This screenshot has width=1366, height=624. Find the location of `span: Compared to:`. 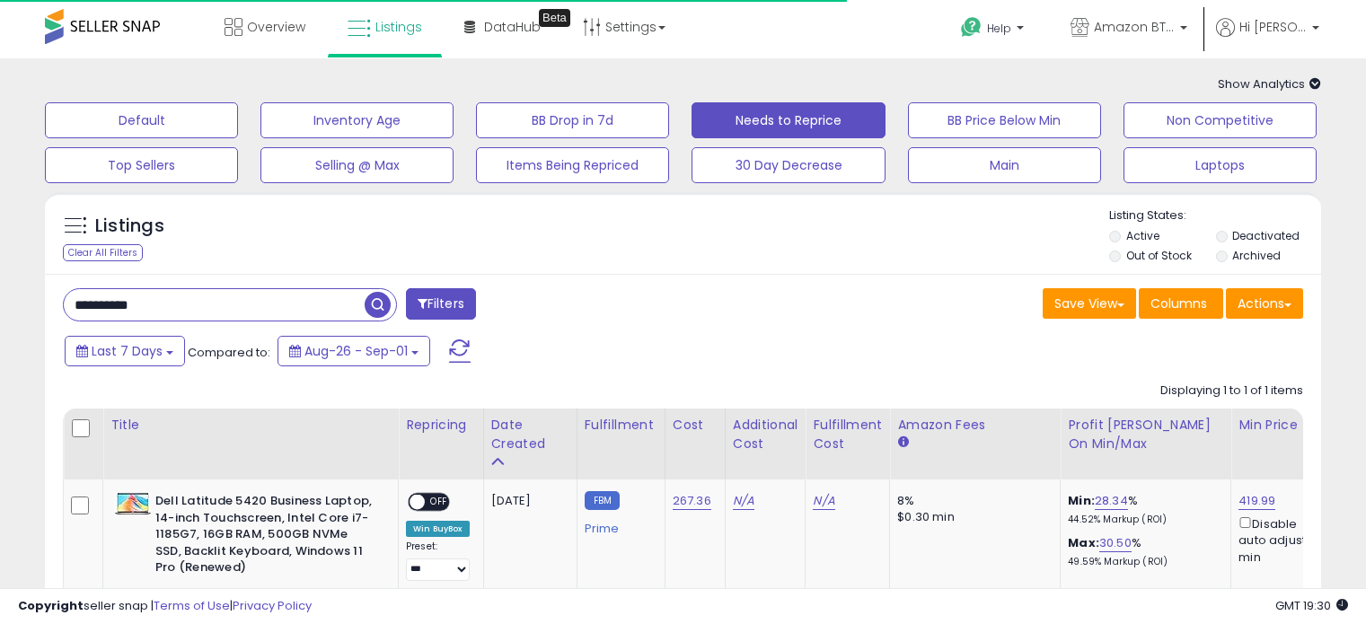

span: Compared to: is located at coordinates (229, 352).